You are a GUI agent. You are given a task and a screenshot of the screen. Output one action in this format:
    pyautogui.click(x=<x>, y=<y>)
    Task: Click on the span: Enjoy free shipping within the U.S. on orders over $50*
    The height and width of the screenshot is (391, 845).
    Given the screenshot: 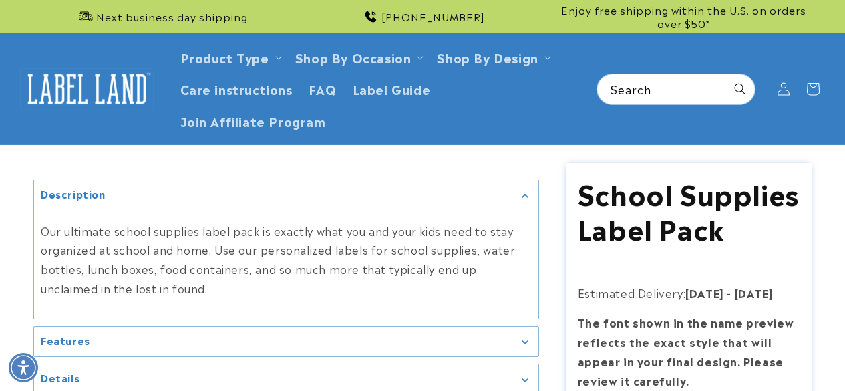 What is the action you would take?
    pyautogui.click(x=683, y=16)
    